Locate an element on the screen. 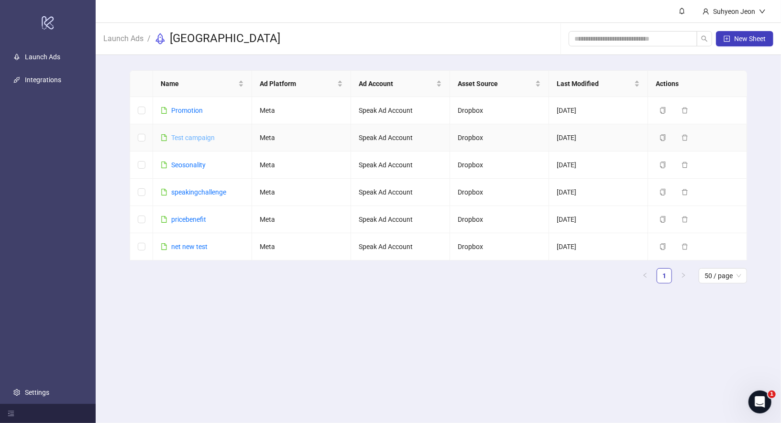 Image resolution: width=781 pixels, height=423 pixels. span: Ad Platform is located at coordinates (297, 84).